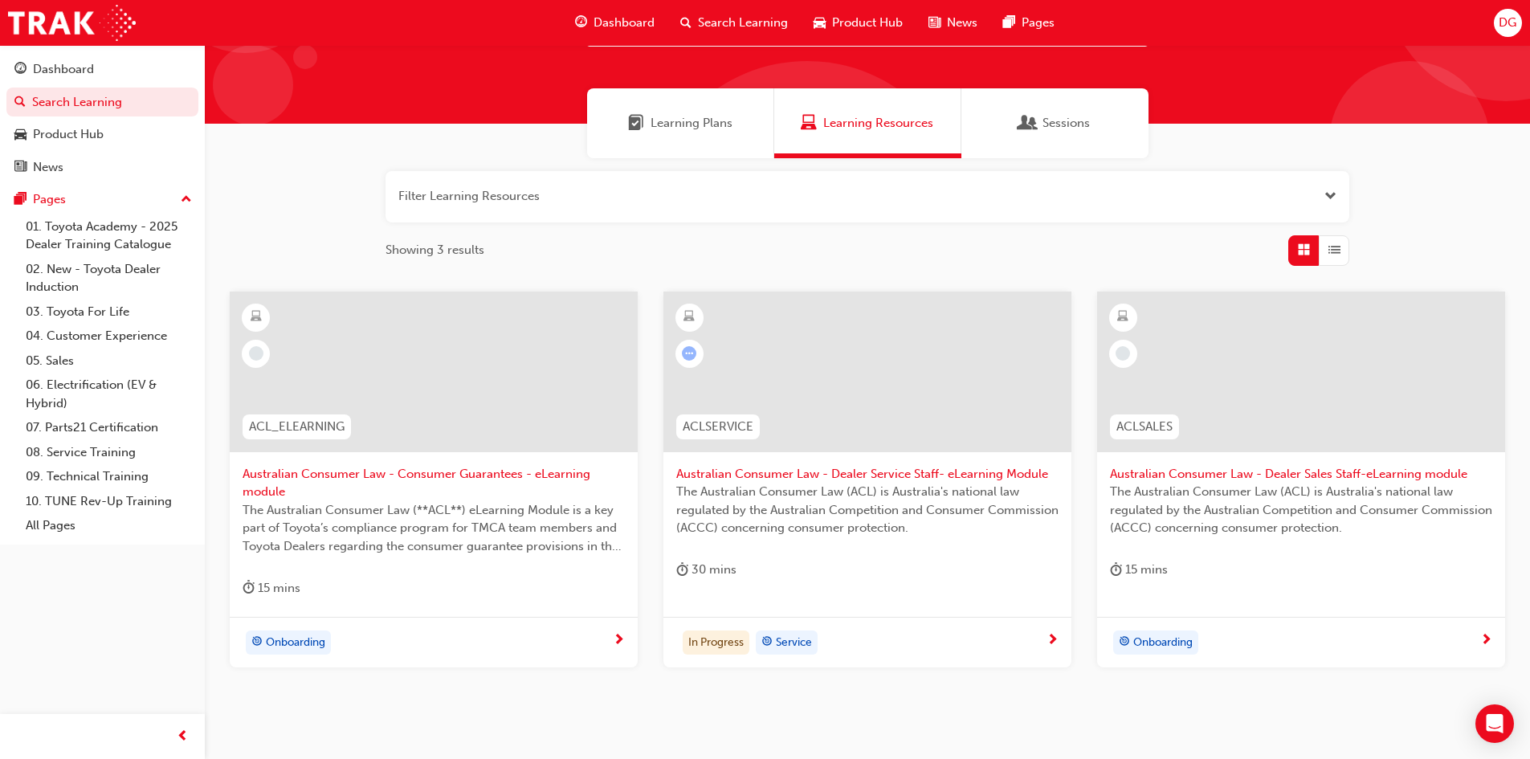  Describe the element at coordinates (434, 483) in the screenshot. I see `span: Australian Consumer Law - Consumer Guarantees - eLearning module` at that location.